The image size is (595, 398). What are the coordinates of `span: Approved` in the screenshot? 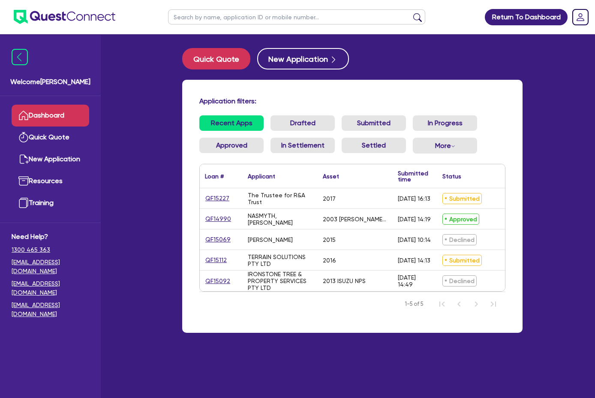 It's located at (461, 219).